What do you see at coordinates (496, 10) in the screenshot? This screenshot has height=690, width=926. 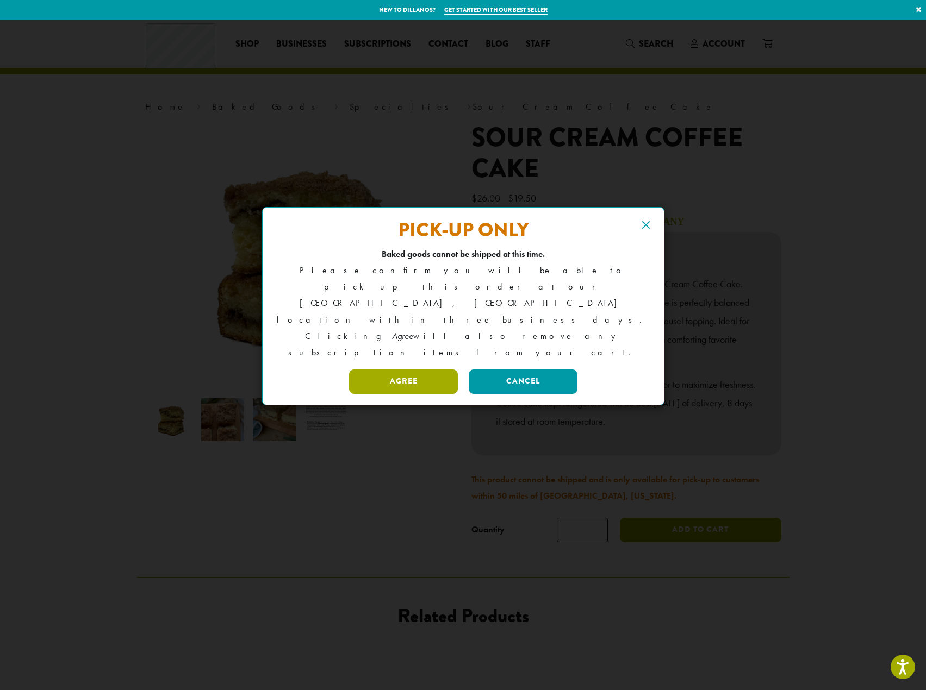 I see `a: Get started with our best seller` at bounding box center [496, 10].